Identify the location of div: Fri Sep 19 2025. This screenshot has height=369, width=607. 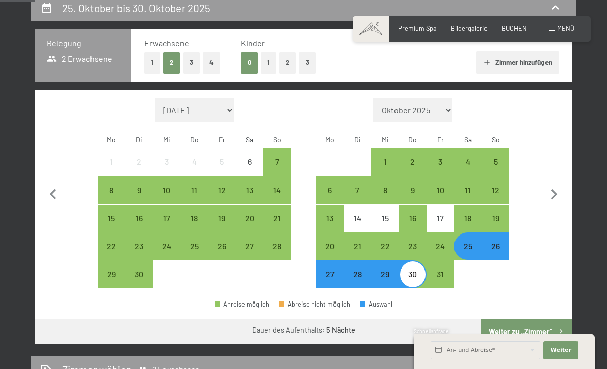
(222, 218).